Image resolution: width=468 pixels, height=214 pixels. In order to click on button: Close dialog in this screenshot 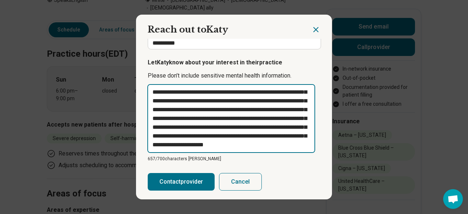, I will do `click(316, 30)`.